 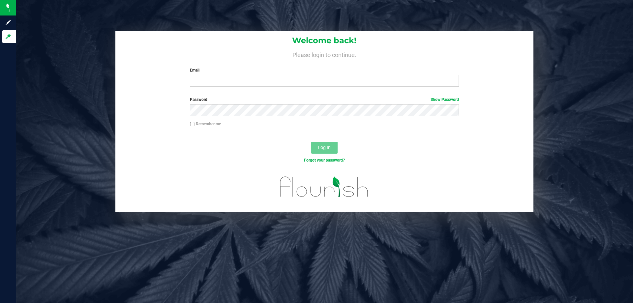 I want to click on label: Email, so click(x=324, y=70).